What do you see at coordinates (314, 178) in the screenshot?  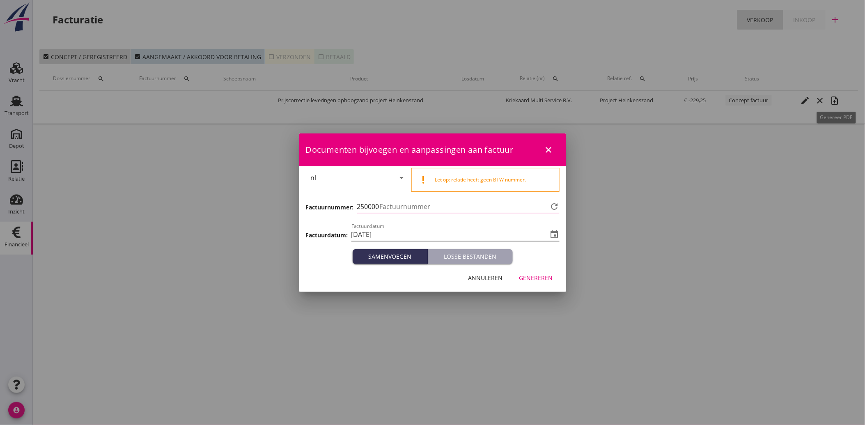 I see `div: nl` at bounding box center [314, 178].